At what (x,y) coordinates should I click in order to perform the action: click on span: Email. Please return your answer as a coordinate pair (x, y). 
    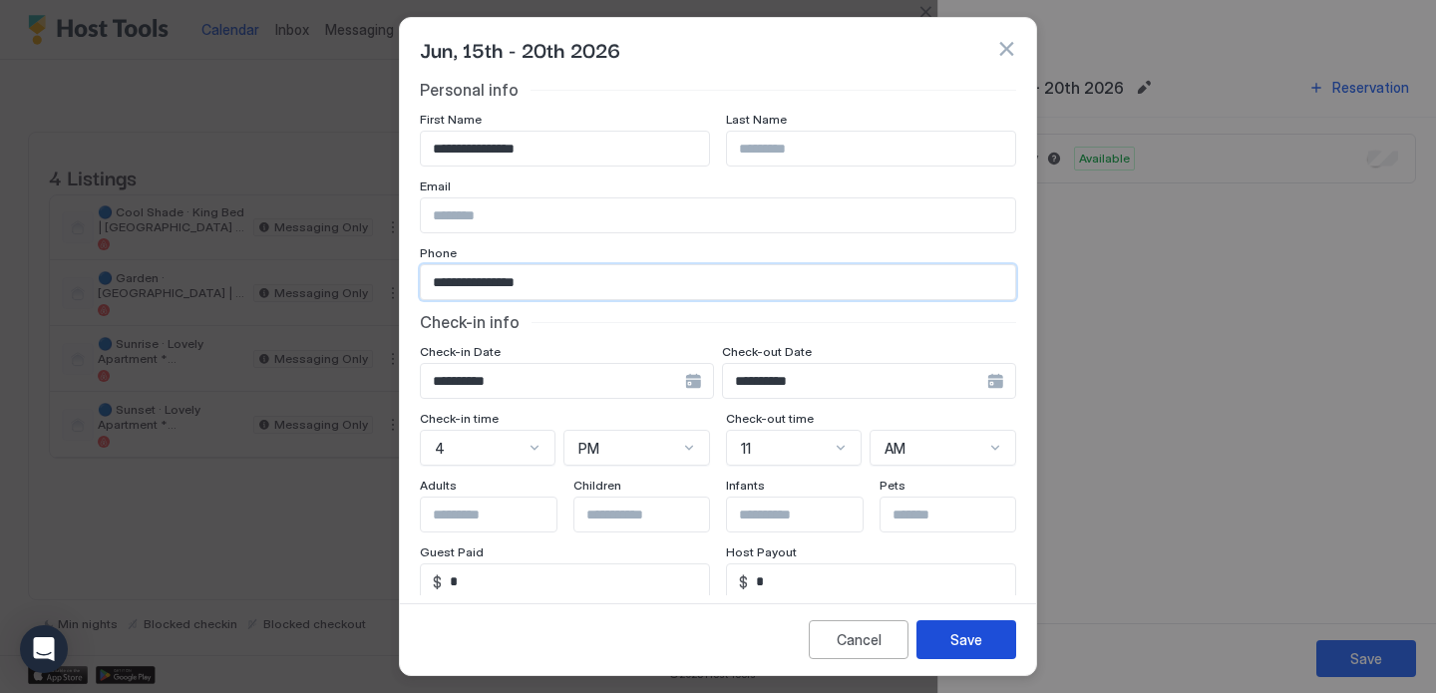
    Looking at the image, I should click on (435, 186).